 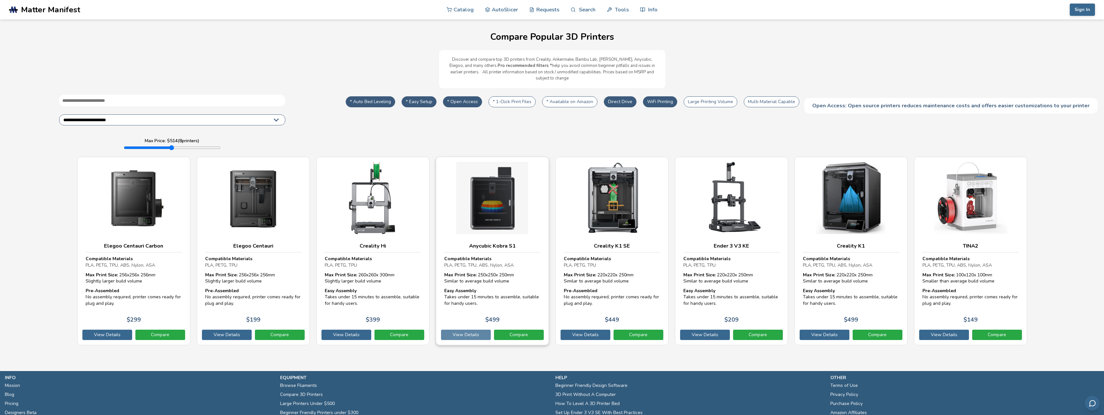 What do you see at coordinates (970, 278) in the screenshot?
I see `div: 100 x 120 x 100 mm Smaller than average build volume` at bounding box center [970, 278].